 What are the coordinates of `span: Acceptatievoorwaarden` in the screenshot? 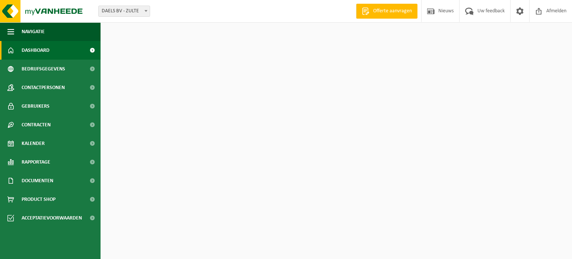 It's located at (52, 218).